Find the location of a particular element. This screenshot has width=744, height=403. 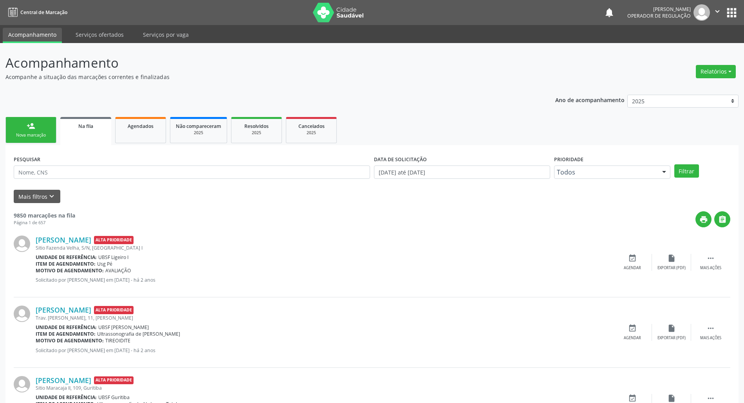

span: Agendados is located at coordinates (141, 126).